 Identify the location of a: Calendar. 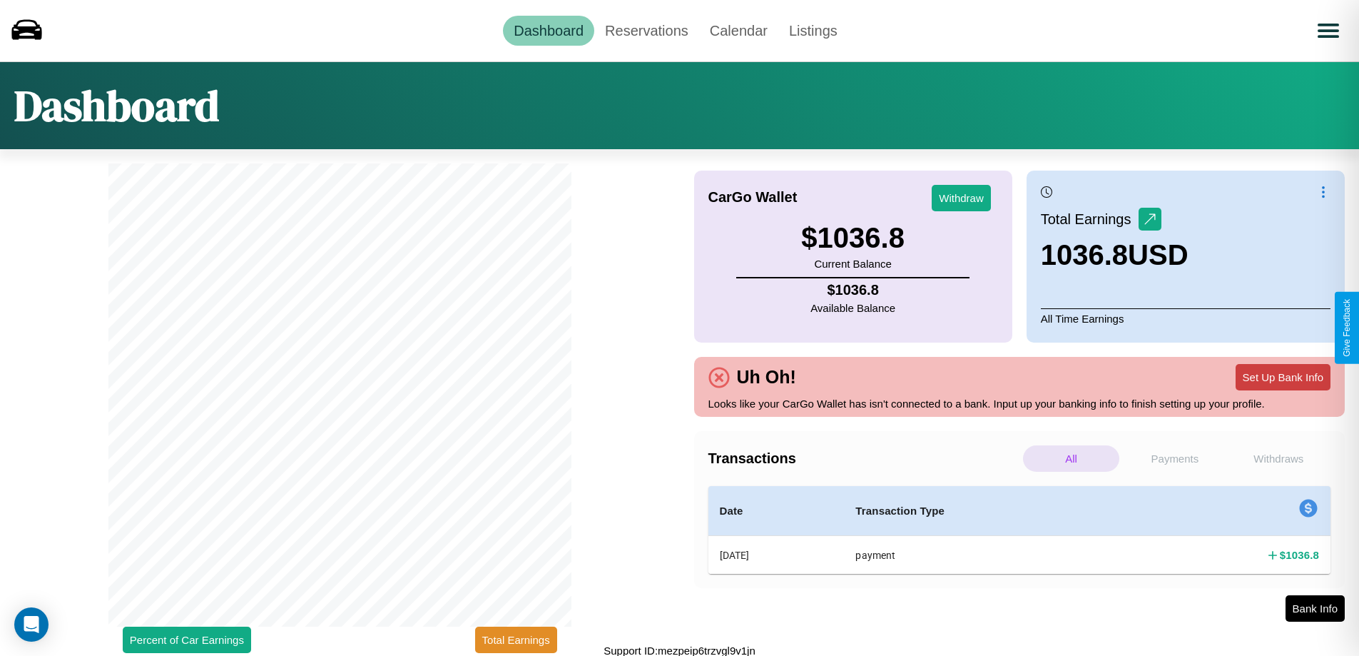
(739, 31).